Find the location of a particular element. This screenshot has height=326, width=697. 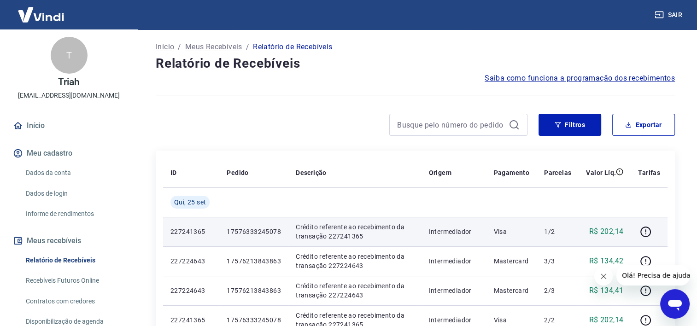

p: Parcelas is located at coordinates (558, 173).